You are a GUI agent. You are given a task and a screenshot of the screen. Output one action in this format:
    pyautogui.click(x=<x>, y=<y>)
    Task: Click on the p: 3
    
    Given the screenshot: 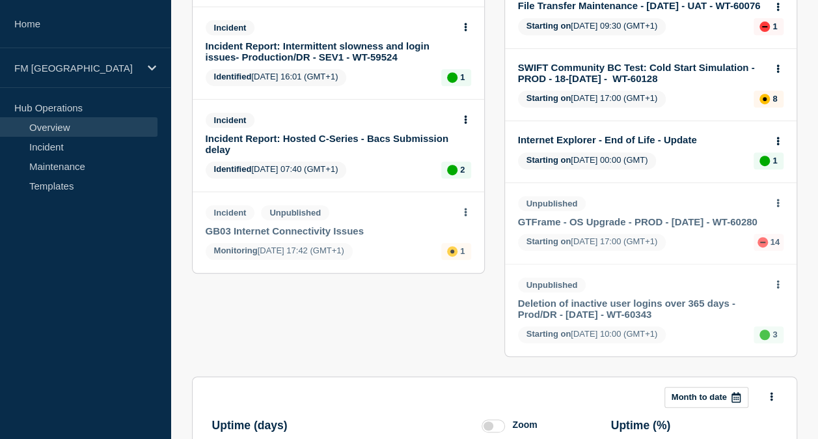 What is the action you would take?
    pyautogui.click(x=775, y=334)
    